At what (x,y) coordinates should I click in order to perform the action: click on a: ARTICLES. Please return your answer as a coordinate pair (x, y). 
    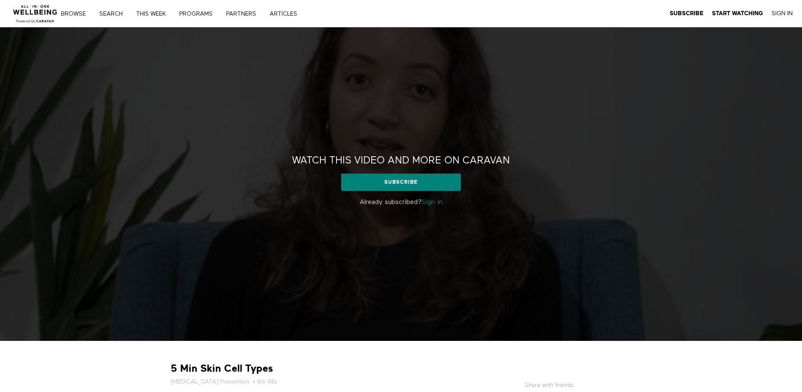
    Looking at the image, I should click on (286, 14).